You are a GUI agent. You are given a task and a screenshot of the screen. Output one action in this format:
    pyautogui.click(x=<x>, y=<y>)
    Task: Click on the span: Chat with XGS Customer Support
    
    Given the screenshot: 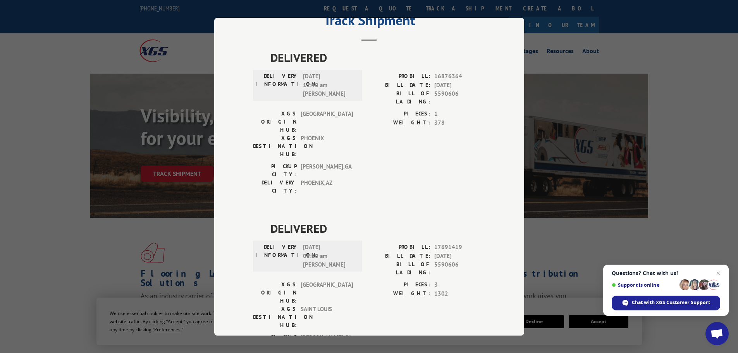 What is the action you would take?
    pyautogui.click(x=671, y=303)
    